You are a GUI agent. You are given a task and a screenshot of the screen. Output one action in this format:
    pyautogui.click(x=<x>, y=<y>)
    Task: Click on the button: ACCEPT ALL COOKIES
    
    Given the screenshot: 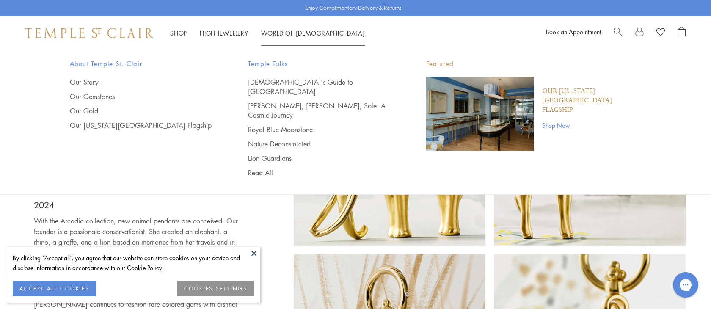 What is the action you would take?
    pyautogui.click(x=54, y=289)
    